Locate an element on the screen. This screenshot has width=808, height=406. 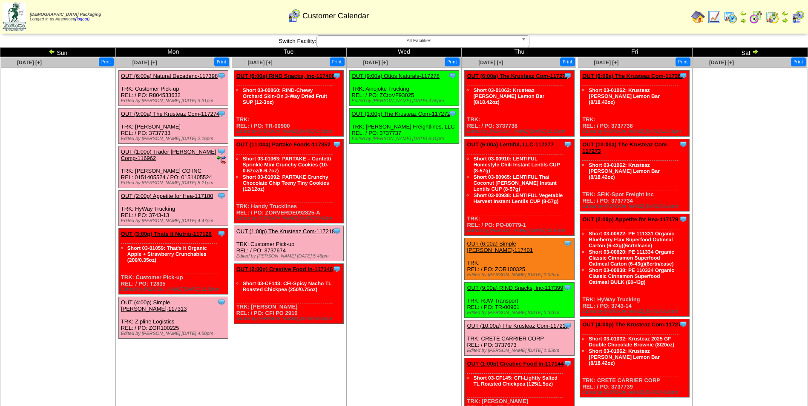
a: OUT (9:00a) The Krusteaz Com-117274 is located at coordinates (170, 114).